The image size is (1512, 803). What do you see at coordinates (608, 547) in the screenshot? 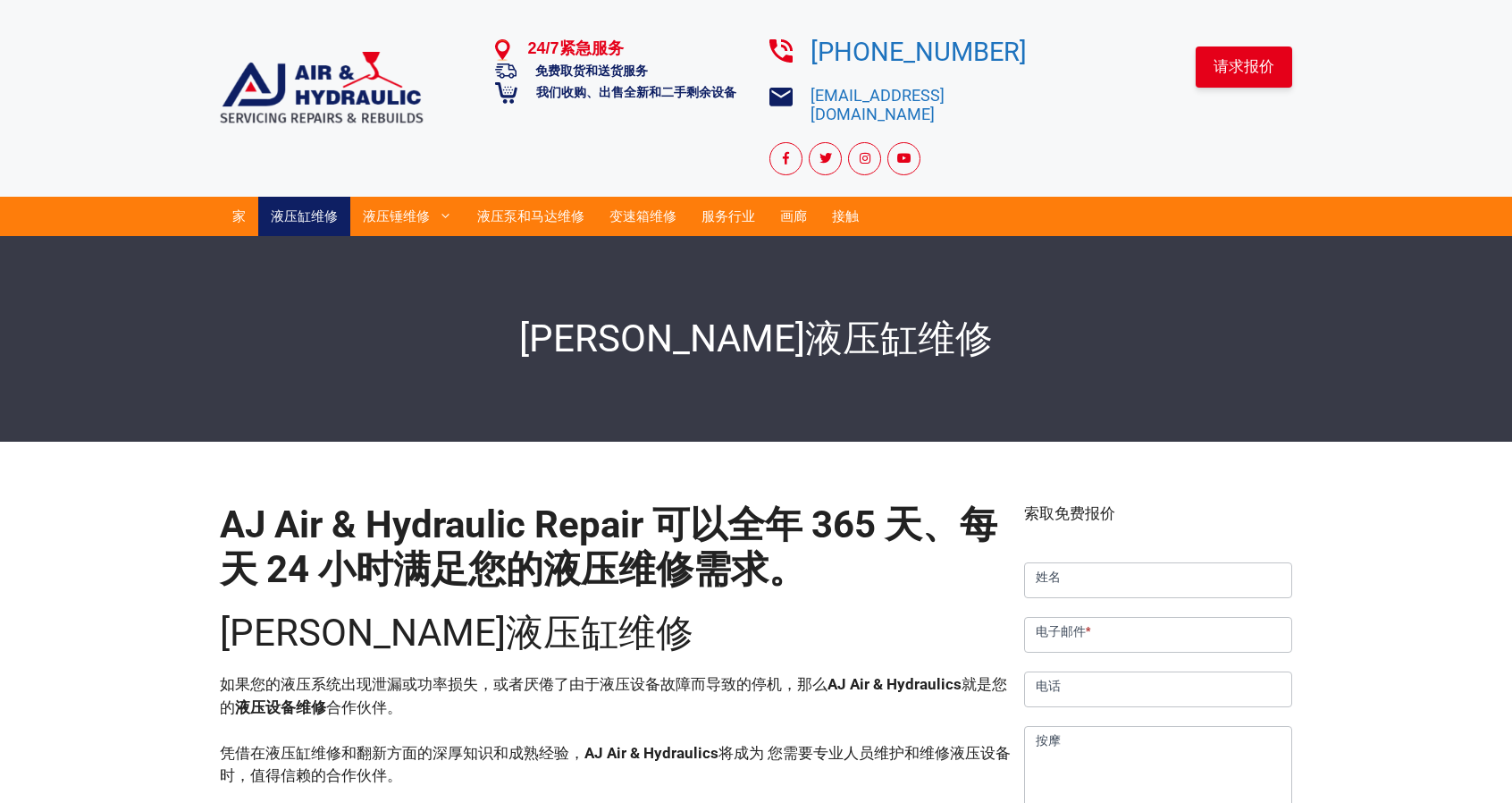
I see `font: AJ Air & Hydraulic Repair 可以全年 365 天、每天 24 小时满足您的液压维修需求。` at bounding box center [608, 547].